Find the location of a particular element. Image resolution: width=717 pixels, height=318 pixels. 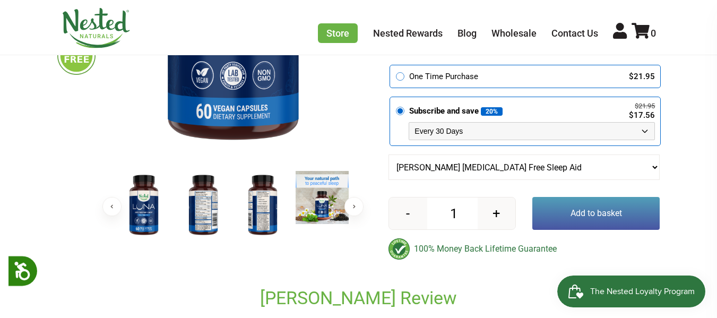

a: Store is located at coordinates (337, 33).